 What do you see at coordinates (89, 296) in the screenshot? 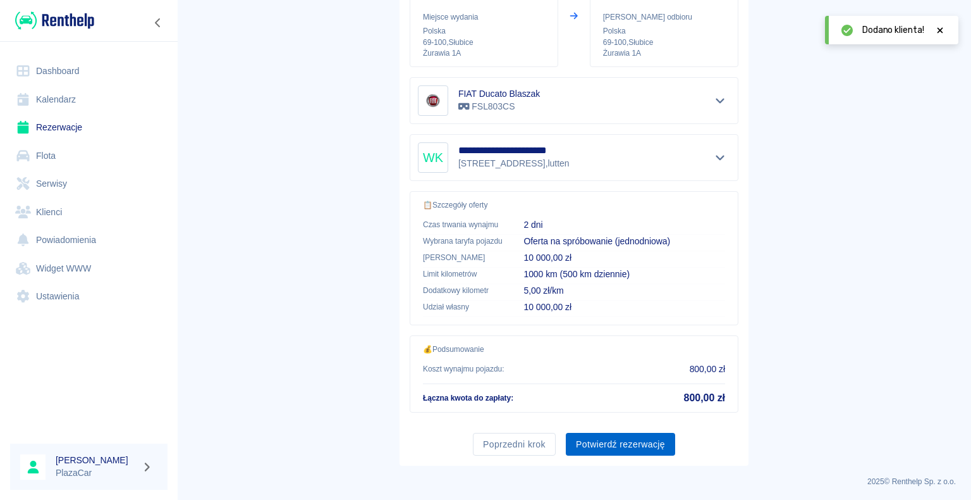
I see `a: Ustawienia` at bounding box center [89, 296].